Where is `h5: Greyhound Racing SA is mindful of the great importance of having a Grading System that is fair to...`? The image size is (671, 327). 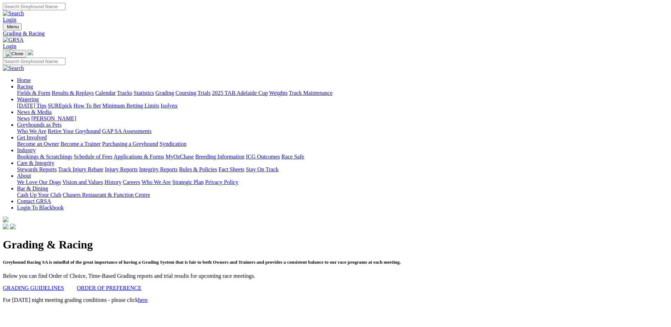
h5: Greyhound Racing SA is mindful of the great importance of having a Grading System that is fair to... is located at coordinates (335, 262).